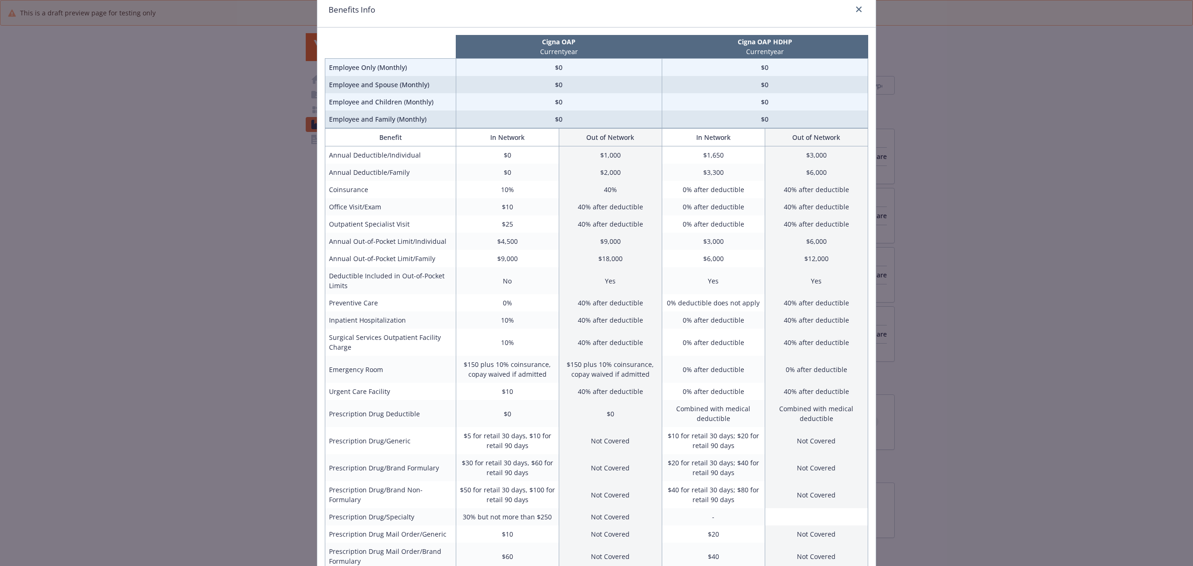  What do you see at coordinates (390, 320) in the screenshot?
I see `td: Inpatient Hospitalization` at bounding box center [390, 320].